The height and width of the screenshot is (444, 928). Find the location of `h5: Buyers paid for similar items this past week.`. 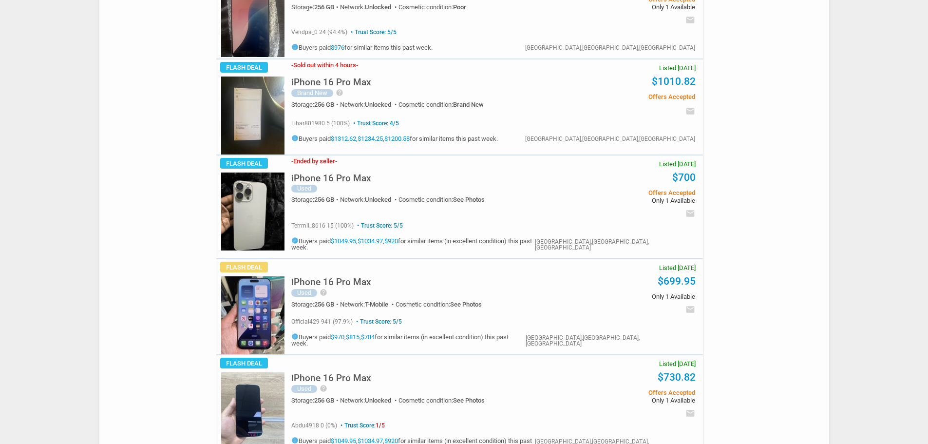

h5: Buyers paid for similar items this past week. is located at coordinates (362, 47).